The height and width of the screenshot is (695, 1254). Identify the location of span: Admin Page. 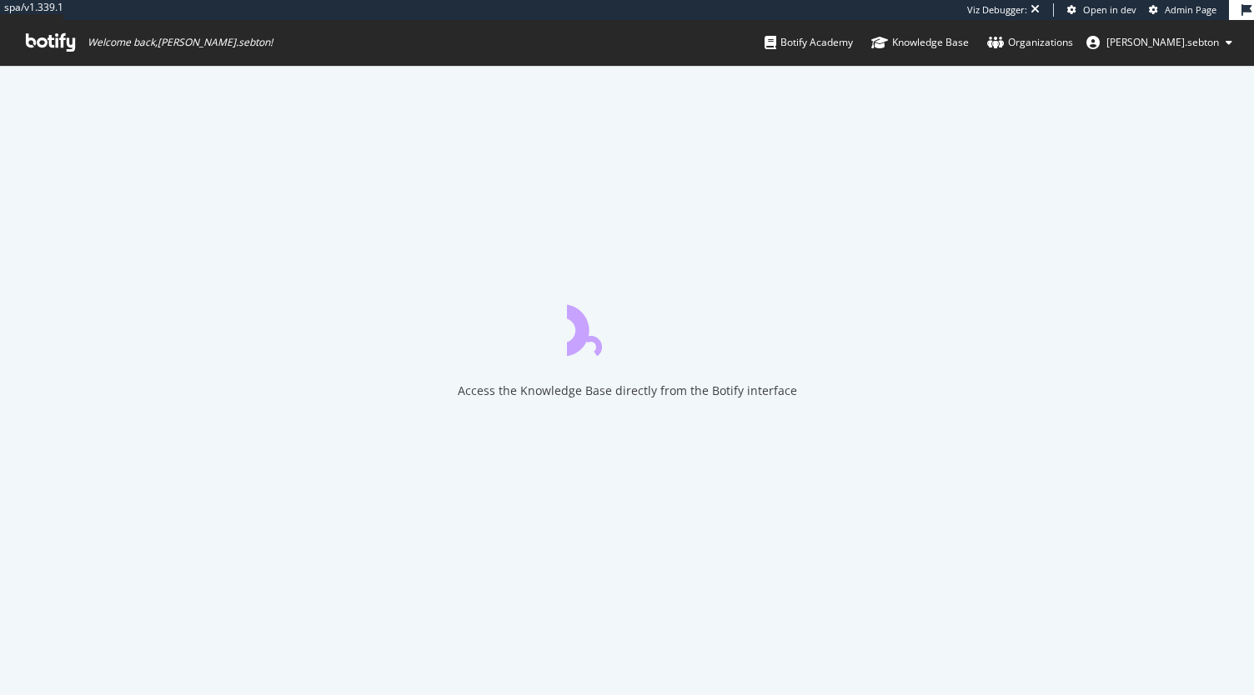
(1191, 9).